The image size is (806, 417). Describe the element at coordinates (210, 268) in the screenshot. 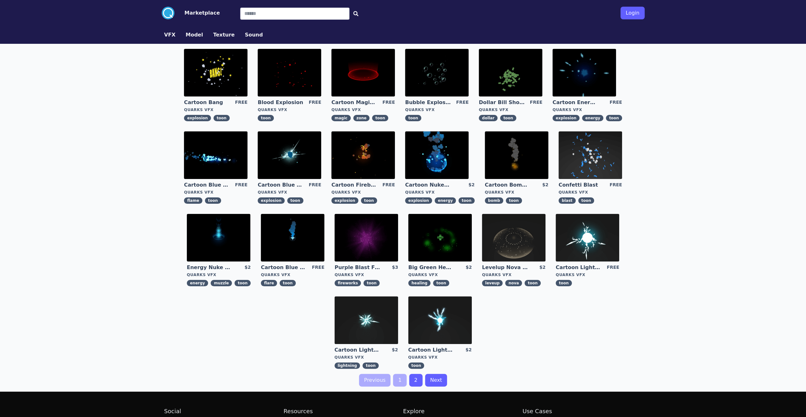

I see `a: Energy Nuke Muzzle Flash` at that location.